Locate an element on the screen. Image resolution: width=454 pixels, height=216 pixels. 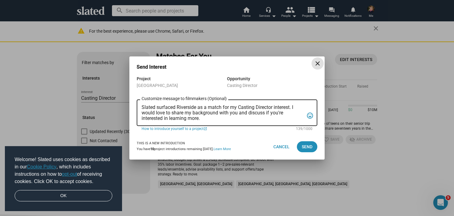
mat-icon: close is located at coordinates (318, 63).